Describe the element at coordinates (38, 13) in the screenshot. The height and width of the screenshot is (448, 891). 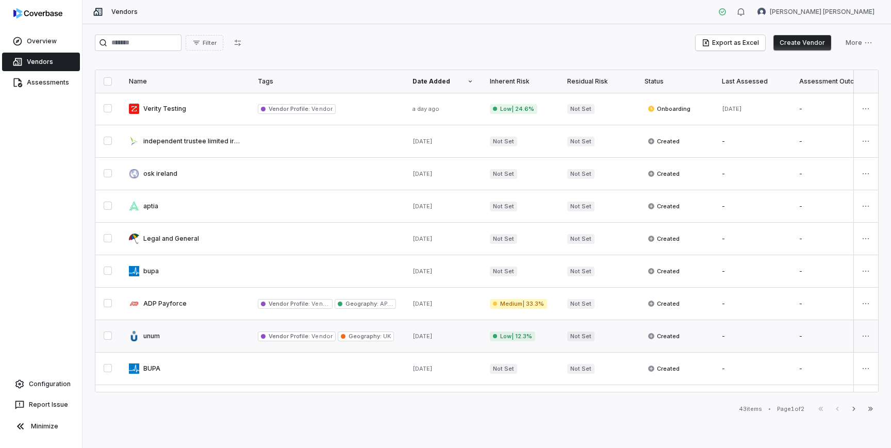
I see `img: logo-D7KZi-bG.svg` at that location.